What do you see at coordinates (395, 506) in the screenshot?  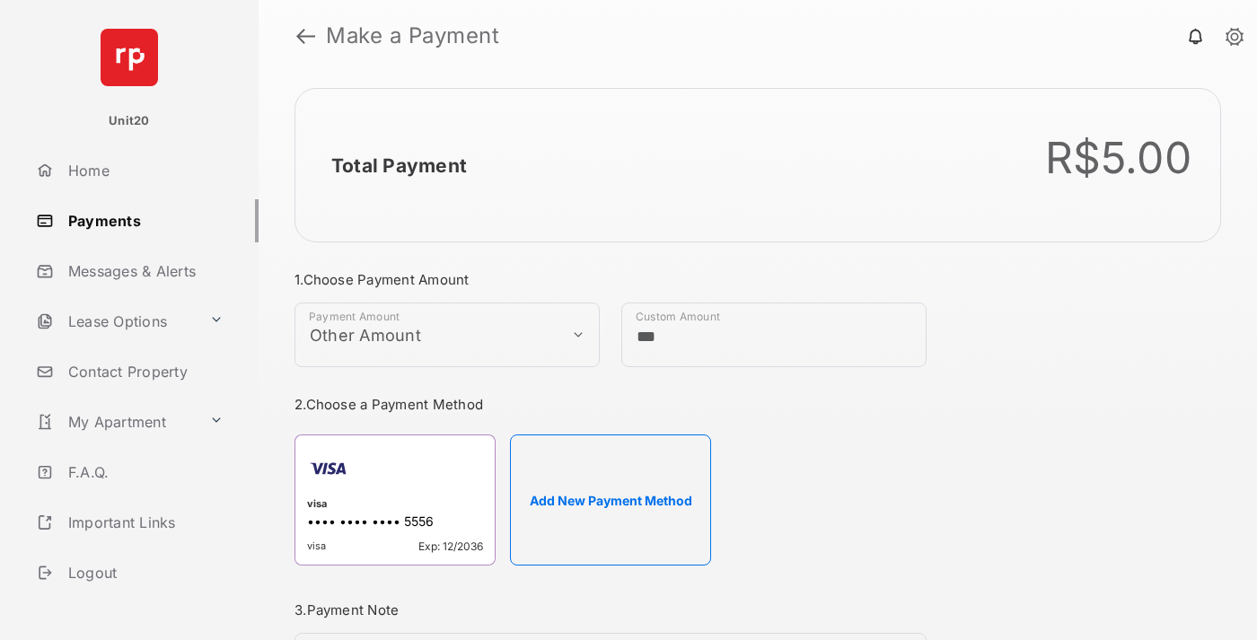 I see `div: visa` at bounding box center [395, 506].